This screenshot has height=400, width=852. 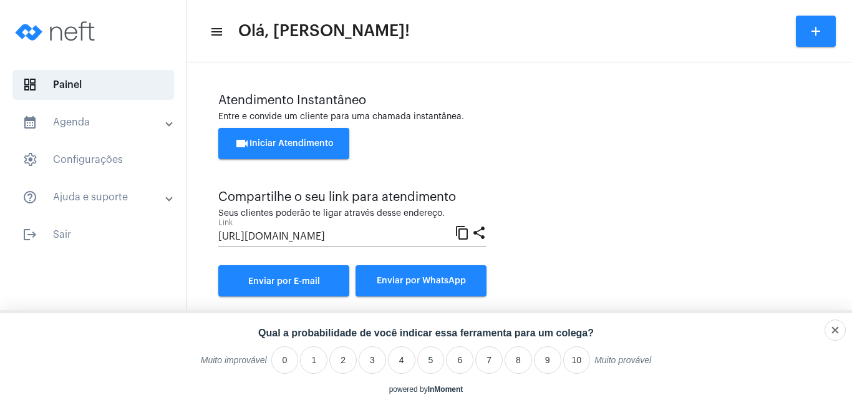 I want to click on span: Sair, so click(x=93, y=234).